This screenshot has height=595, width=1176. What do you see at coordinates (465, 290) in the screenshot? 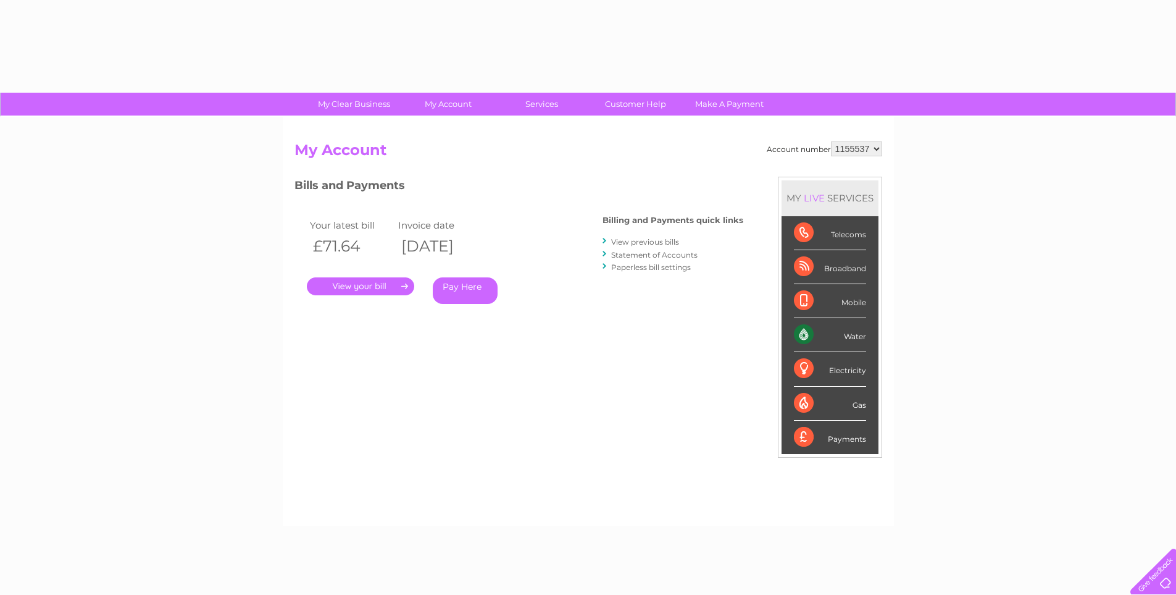
I see `a: Pay Here` at bounding box center [465, 290].